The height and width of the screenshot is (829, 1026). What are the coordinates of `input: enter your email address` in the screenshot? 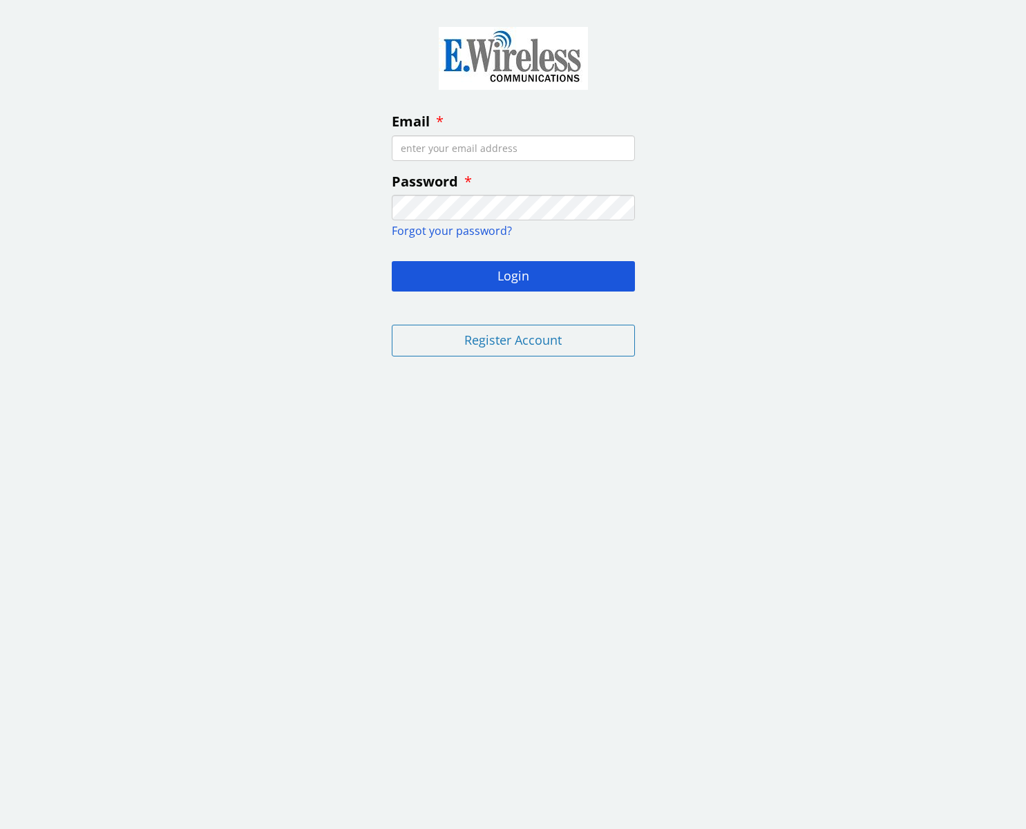 It's located at (513, 148).